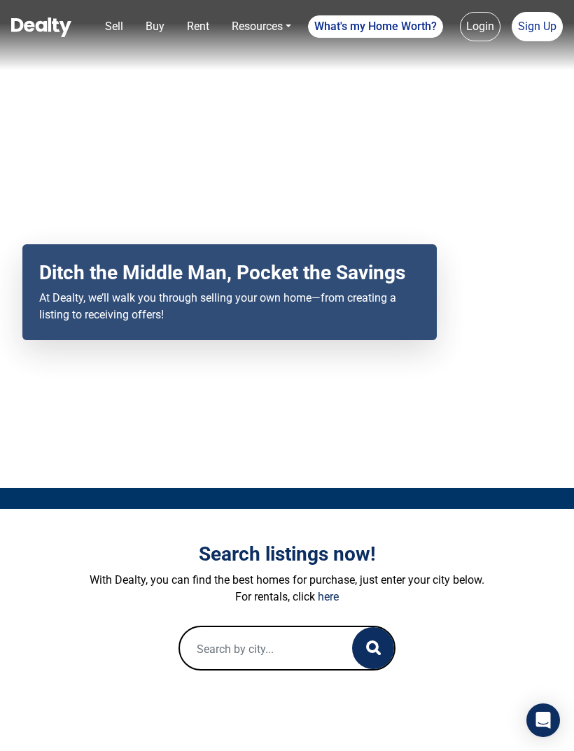 This screenshot has height=751, width=574. Describe the element at coordinates (261, 27) in the screenshot. I see `a: Resources` at that location.